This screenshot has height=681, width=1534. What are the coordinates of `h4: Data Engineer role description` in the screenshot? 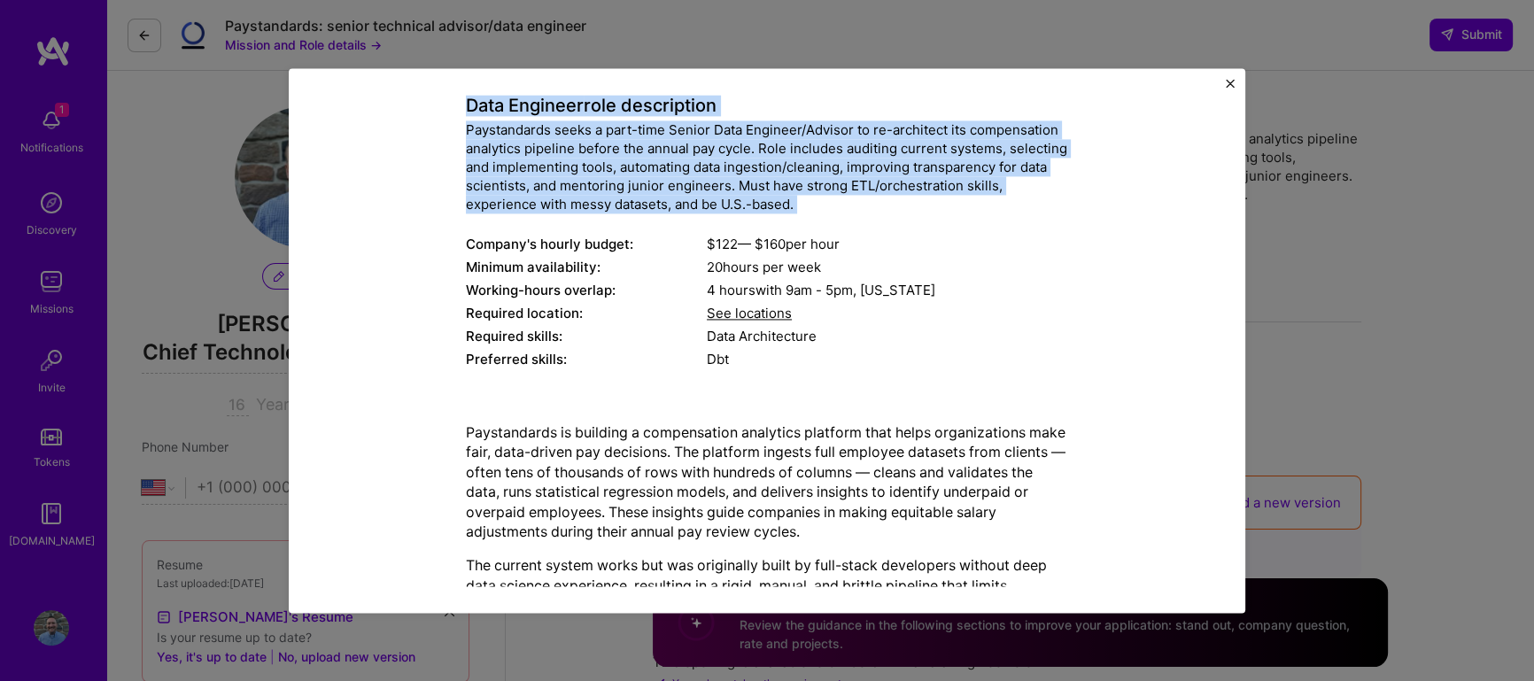 It's located at (767, 105).